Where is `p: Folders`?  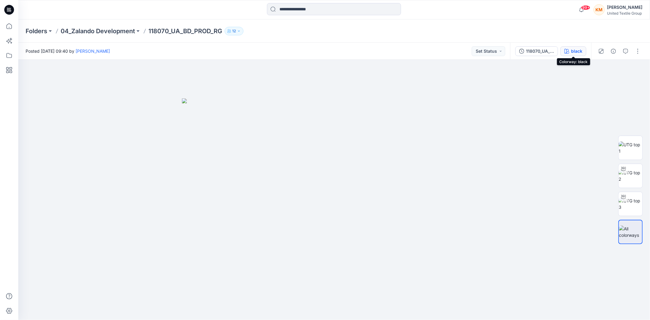
p: Folders is located at coordinates (36, 31).